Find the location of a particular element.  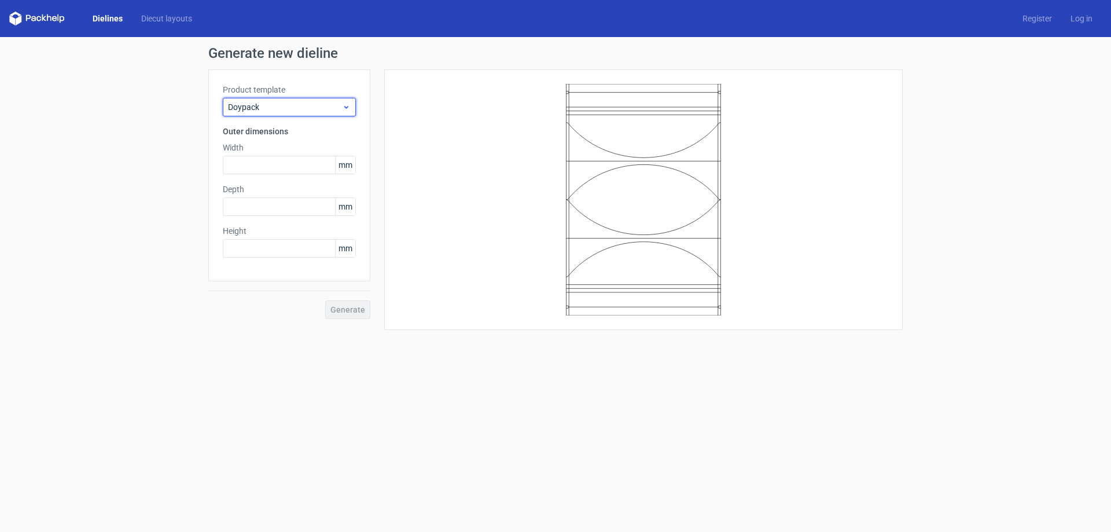

a: Log in is located at coordinates (1081, 19).